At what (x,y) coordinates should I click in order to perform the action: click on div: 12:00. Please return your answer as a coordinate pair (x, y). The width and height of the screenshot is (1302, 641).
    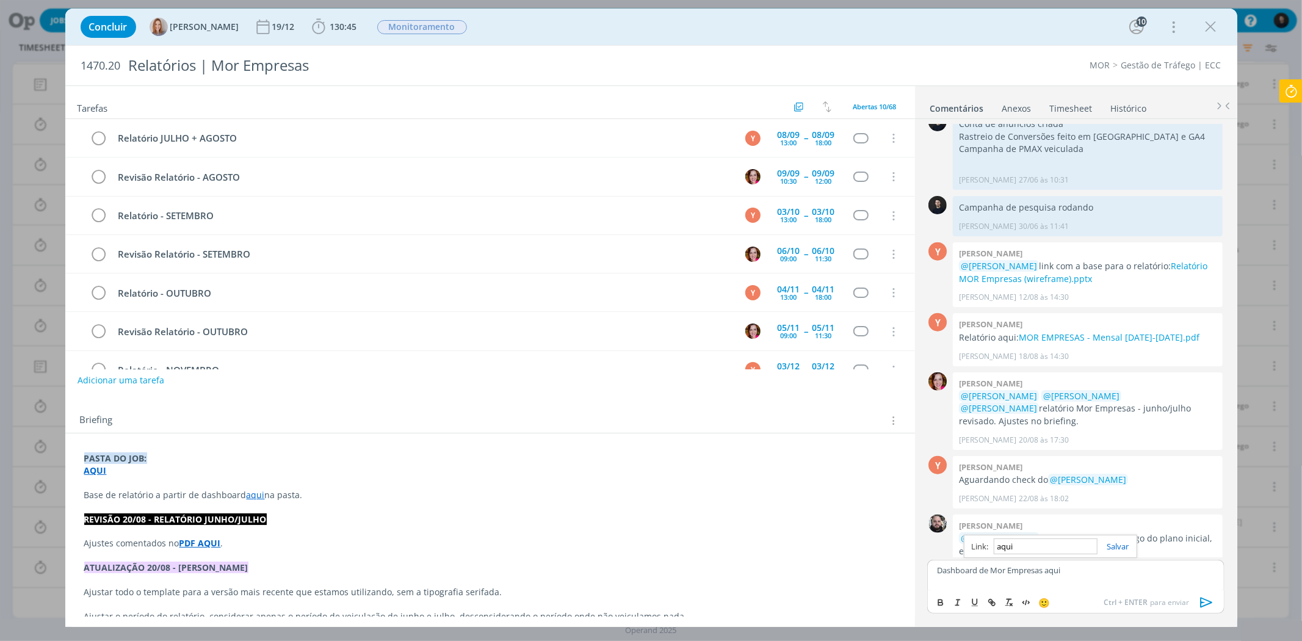
    Looking at the image, I should click on (823, 181).